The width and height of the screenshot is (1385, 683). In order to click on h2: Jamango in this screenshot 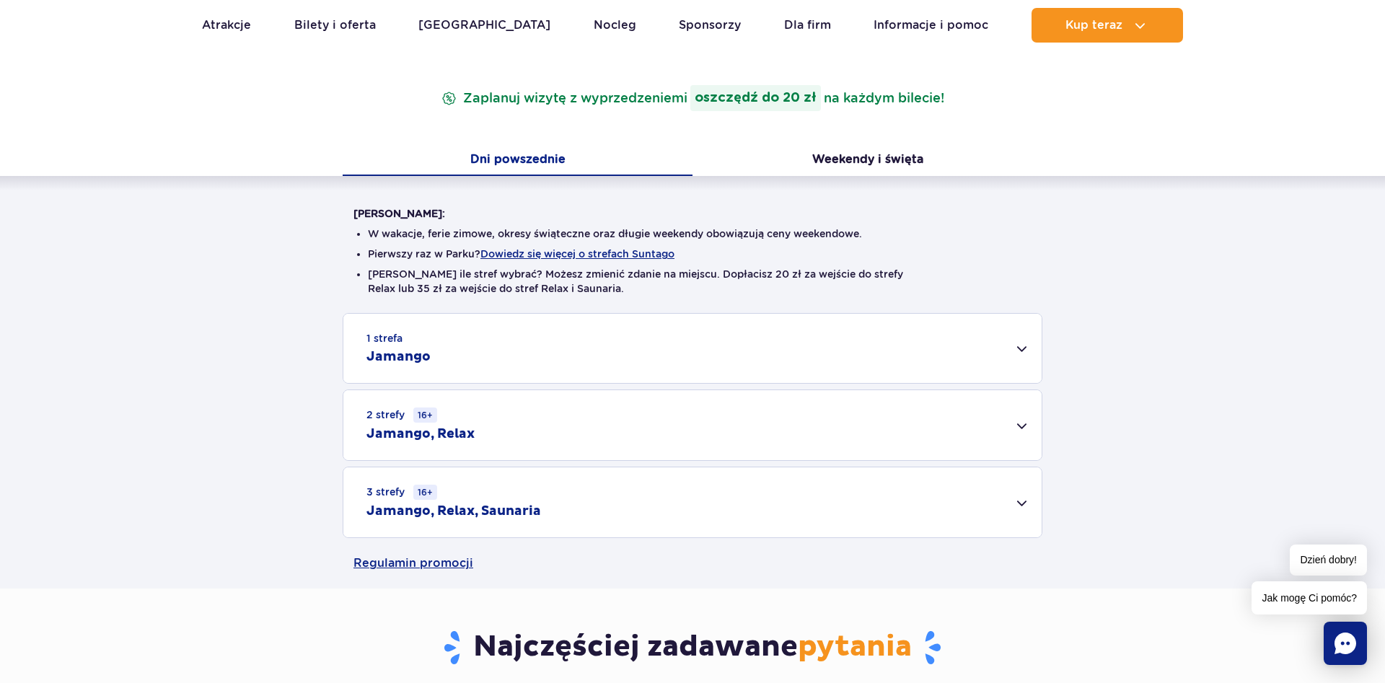, I will do `click(398, 357)`.